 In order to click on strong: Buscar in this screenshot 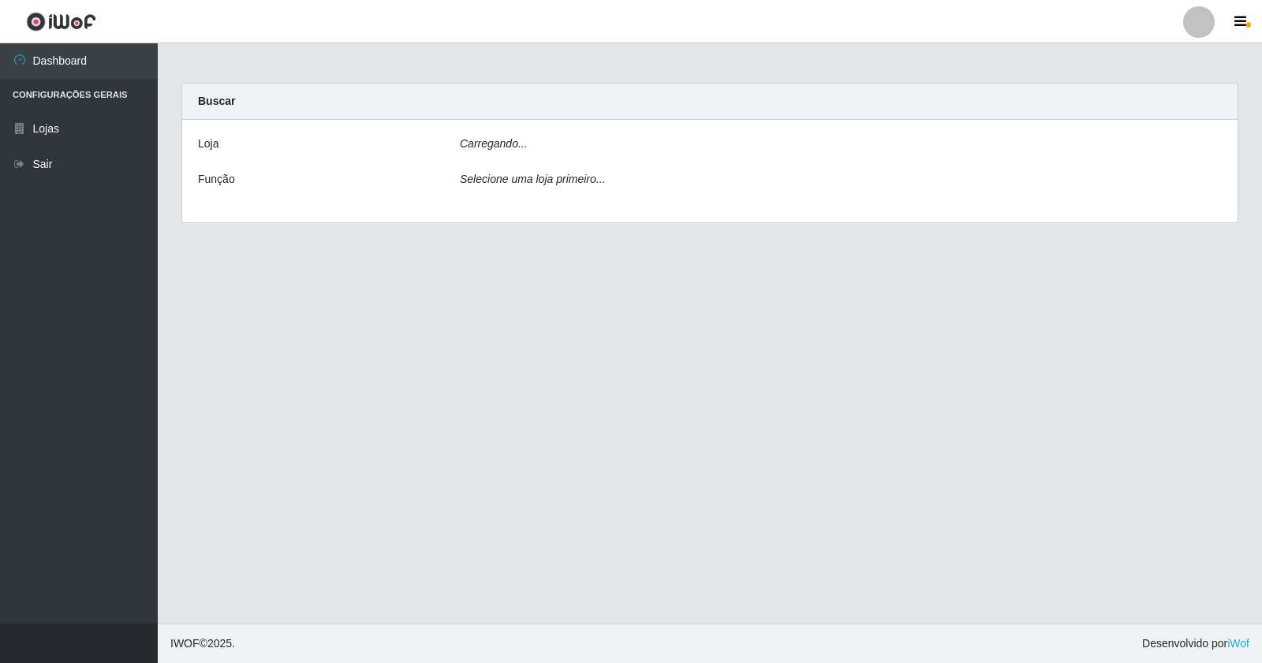, I will do `click(216, 101)`.